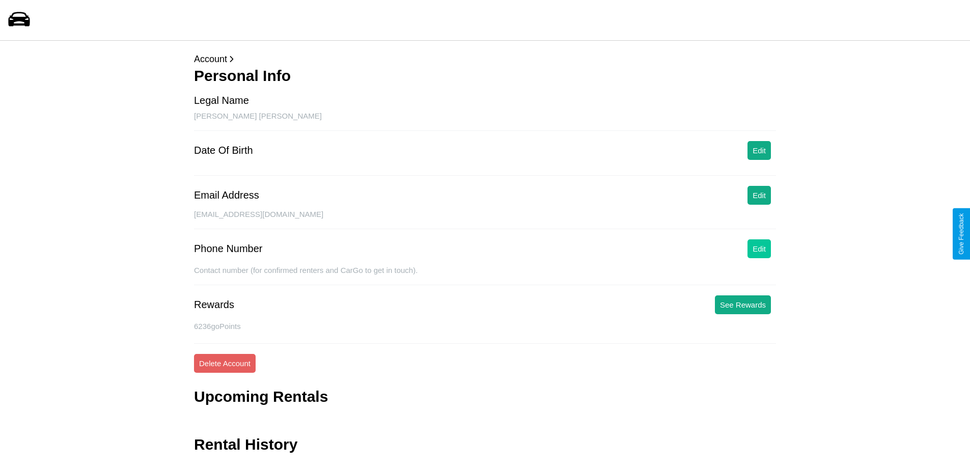  What do you see at coordinates (743, 304) in the screenshot?
I see `button: See Rewards` at bounding box center [743, 304].